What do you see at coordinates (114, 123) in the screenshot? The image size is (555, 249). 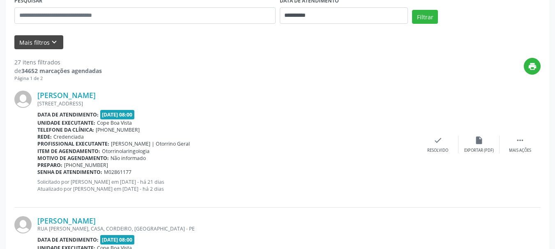 I see `span: Cope Boa Vista` at bounding box center [114, 123].